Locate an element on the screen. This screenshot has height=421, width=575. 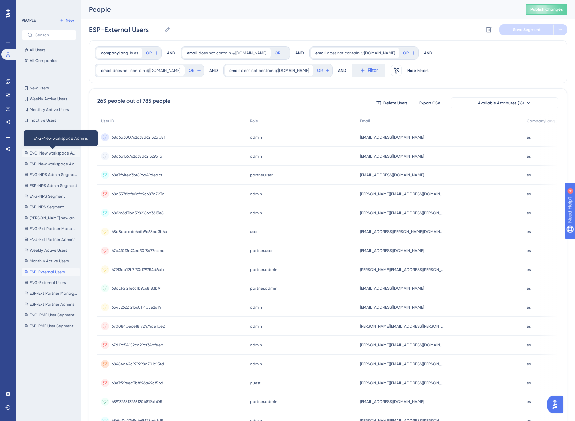
span: Email is located at coordinates (365, 121).